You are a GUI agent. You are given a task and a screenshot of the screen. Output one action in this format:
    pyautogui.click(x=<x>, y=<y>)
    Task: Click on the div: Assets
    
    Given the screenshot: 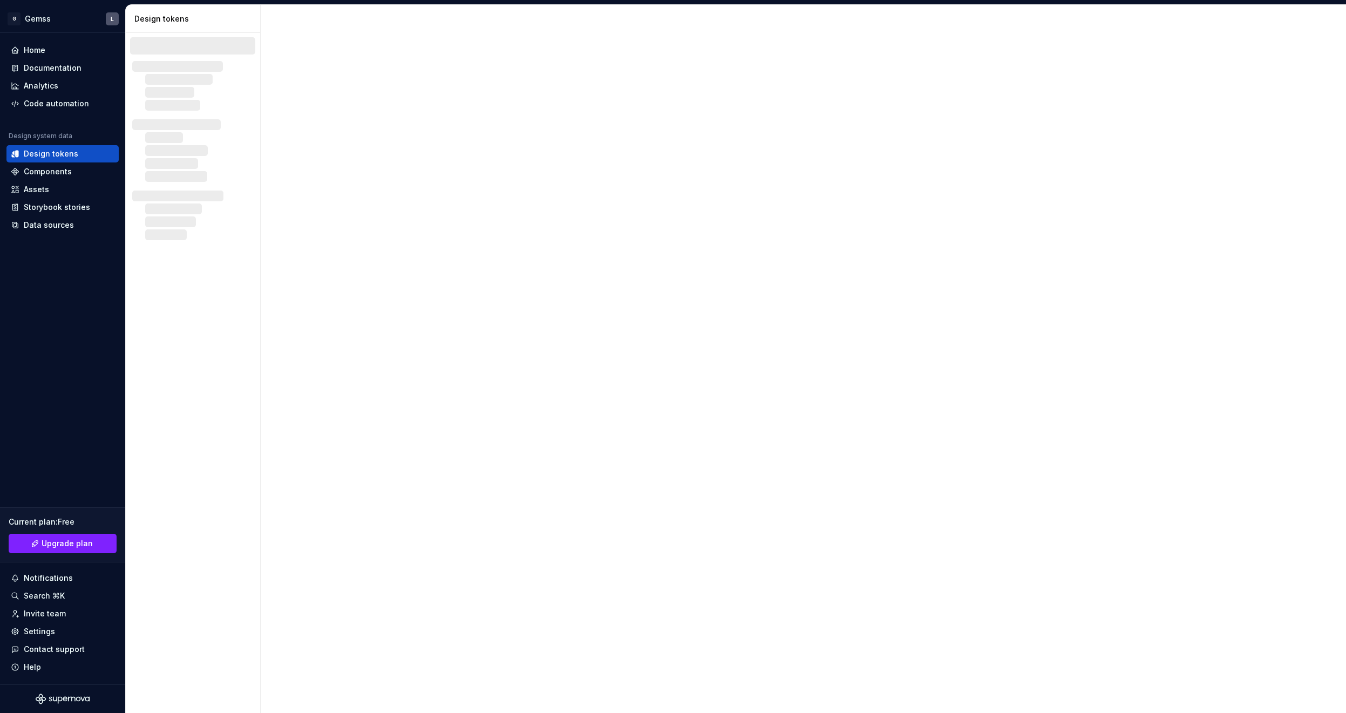 What is the action you would take?
    pyautogui.click(x=36, y=189)
    